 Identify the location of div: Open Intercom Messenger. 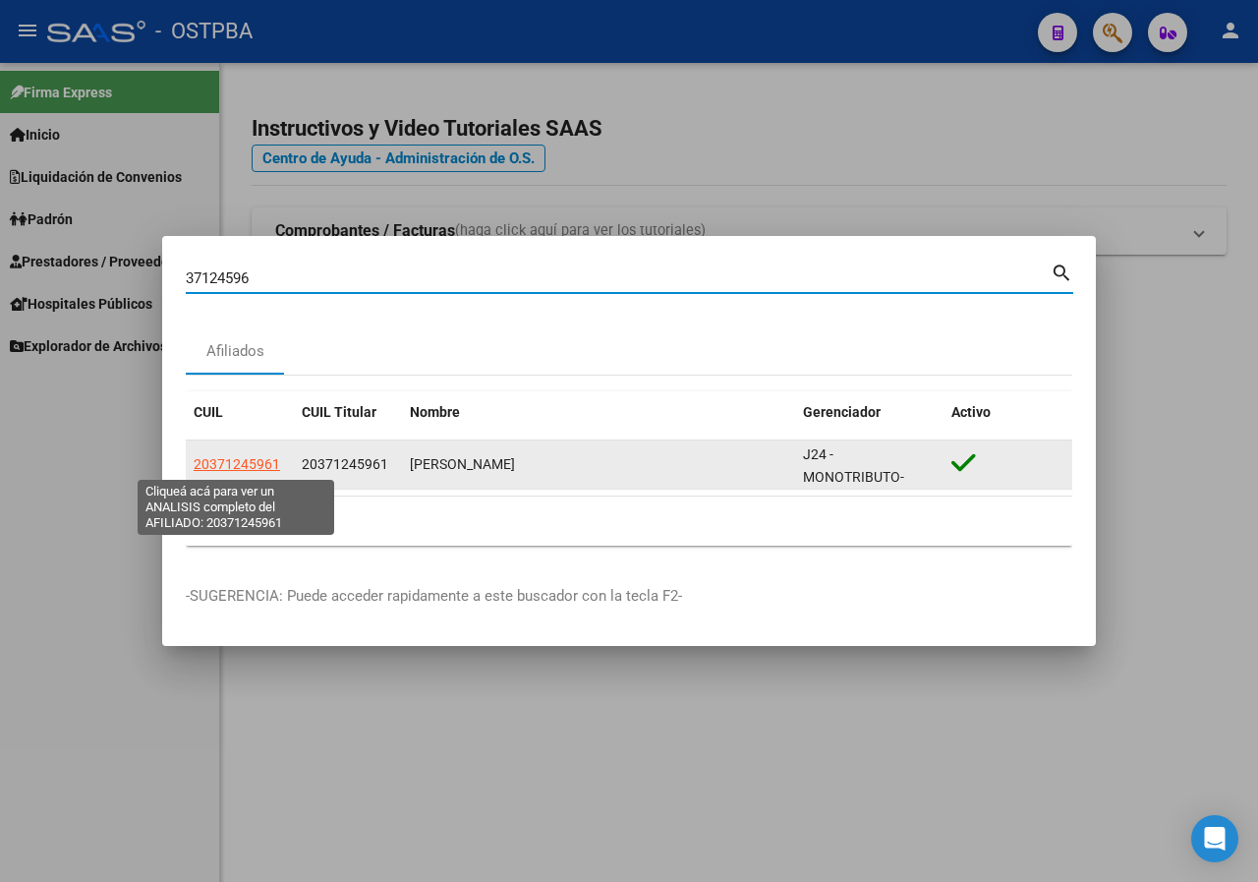
(1215, 839).